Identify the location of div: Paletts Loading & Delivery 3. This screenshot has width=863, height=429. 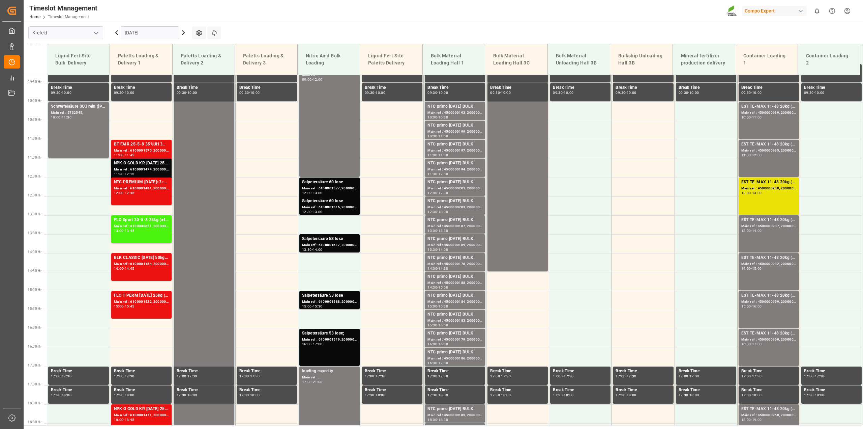
(266, 59).